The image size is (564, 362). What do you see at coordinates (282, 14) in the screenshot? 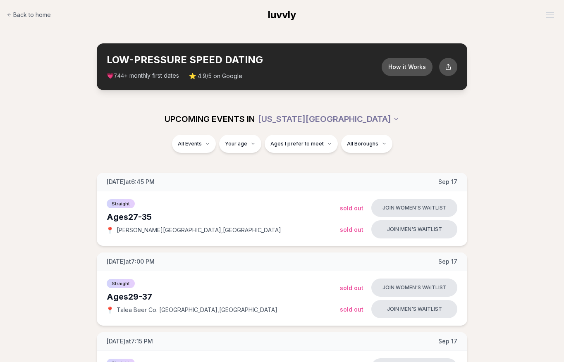
I see `span: luvvly` at bounding box center [282, 14].